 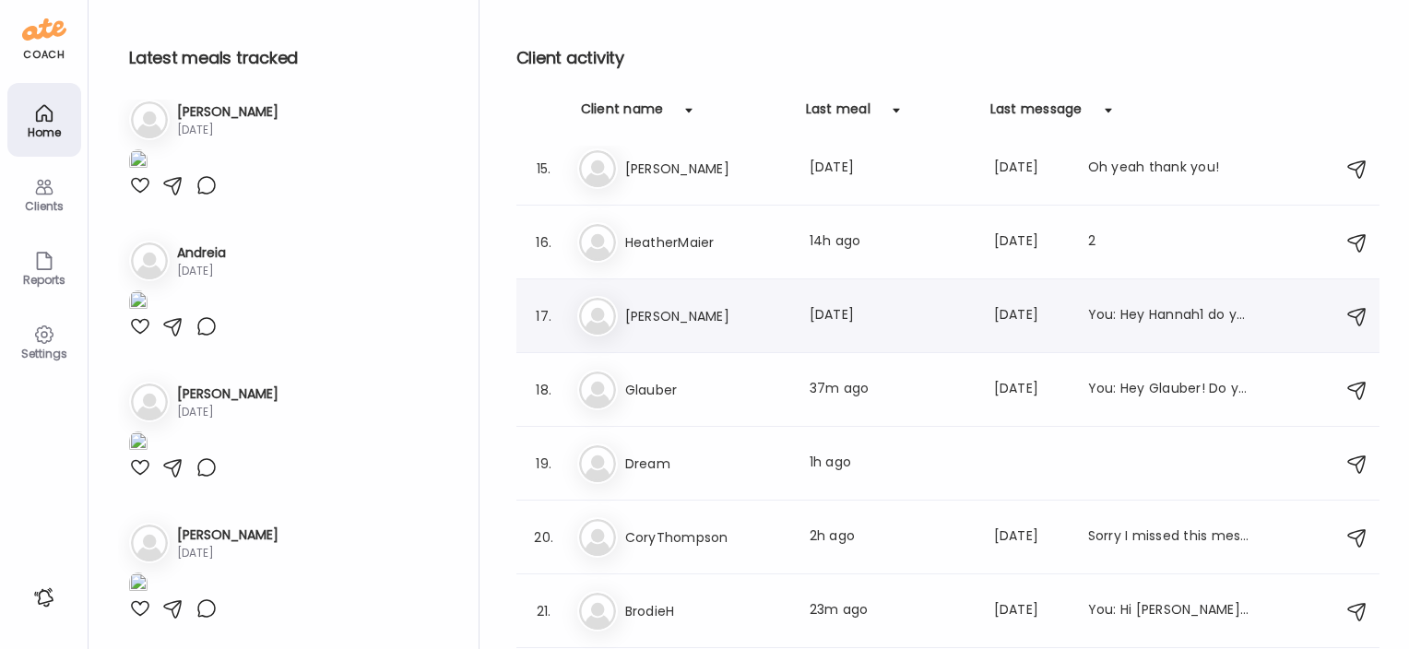 What do you see at coordinates (1169, 316) in the screenshot?
I see `div: You: Hey Hannah1 do you have any pictures from this weekend` at bounding box center [1169, 316].